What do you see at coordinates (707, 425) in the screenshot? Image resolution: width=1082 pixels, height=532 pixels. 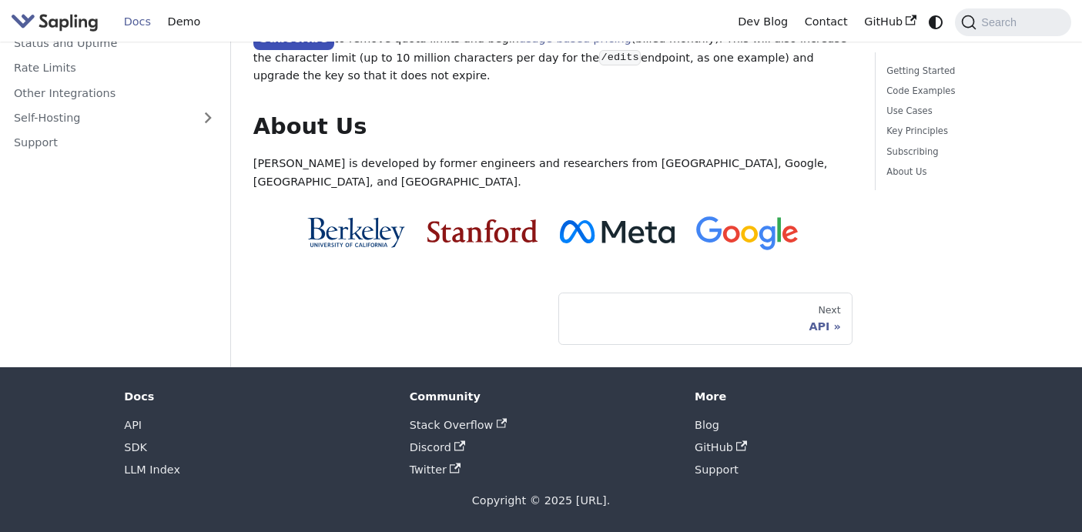 I see `a: Blog` at bounding box center [707, 425].